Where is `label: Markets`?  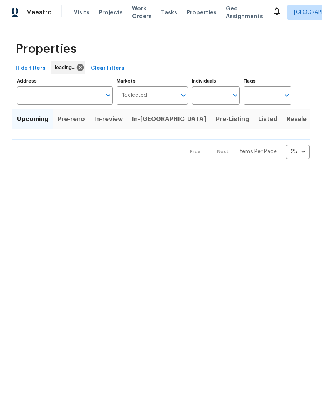
label: Markets is located at coordinates (152, 81).